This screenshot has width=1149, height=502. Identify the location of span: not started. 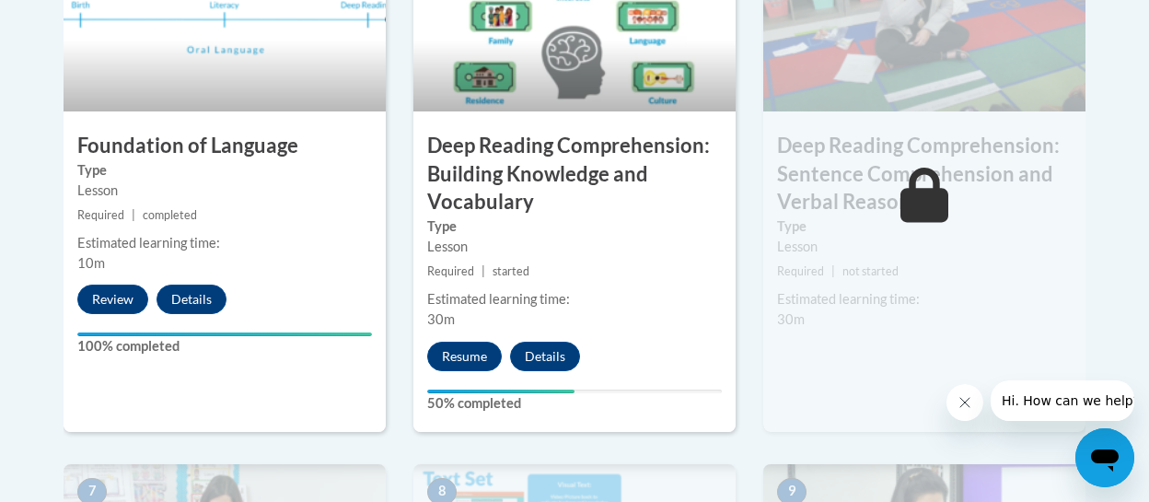
(870, 271).